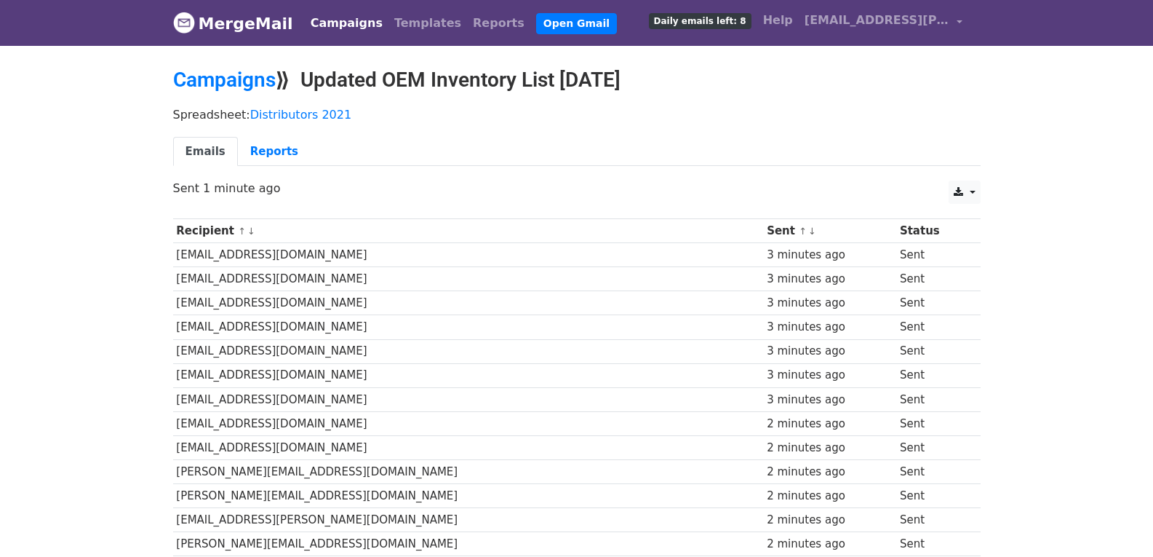 This screenshot has height=557, width=1153. Describe the element at coordinates (576, 23) in the screenshot. I see `a: Open Gmail` at that location.